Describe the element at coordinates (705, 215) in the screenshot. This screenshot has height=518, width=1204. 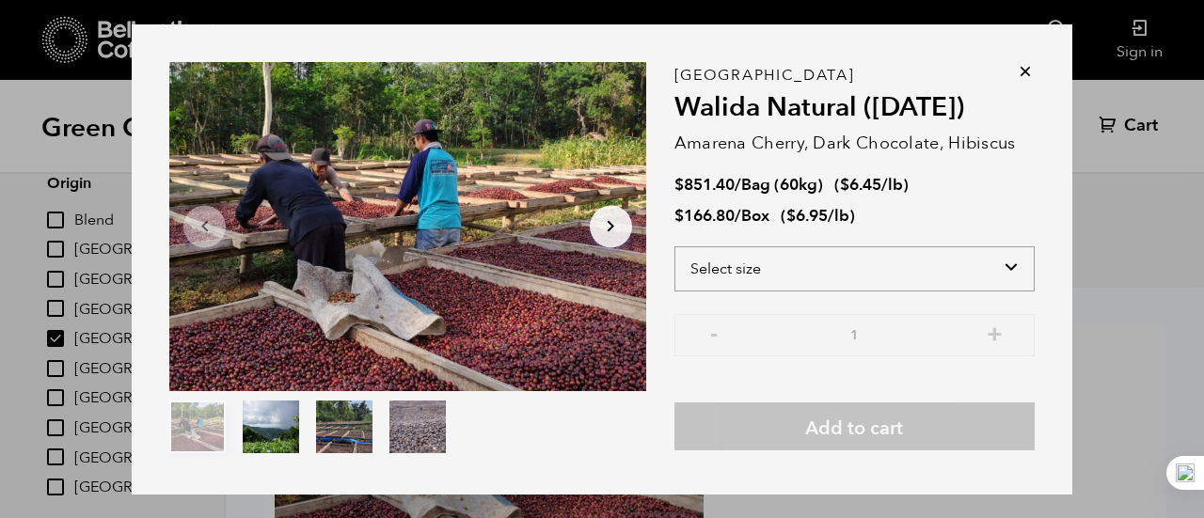
I see `bdi: 166.80` at that location.